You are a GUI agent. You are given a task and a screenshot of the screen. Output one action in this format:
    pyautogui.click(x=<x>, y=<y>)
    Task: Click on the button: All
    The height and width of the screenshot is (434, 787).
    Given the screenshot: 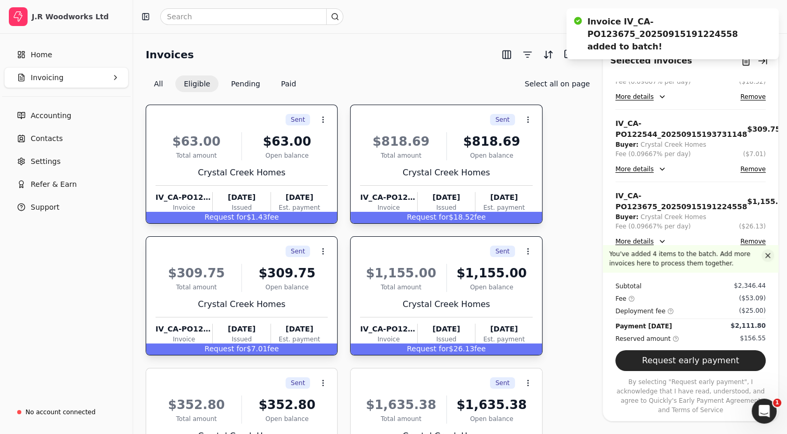 What is the action you would take?
    pyautogui.click(x=158, y=84)
    